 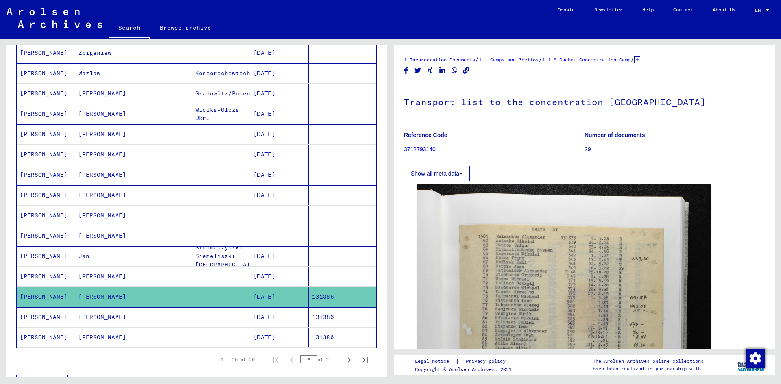 What do you see at coordinates (454, 70) in the screenshot?
I see `button: Share on WhatsApp` at bounding box center [454, 70].